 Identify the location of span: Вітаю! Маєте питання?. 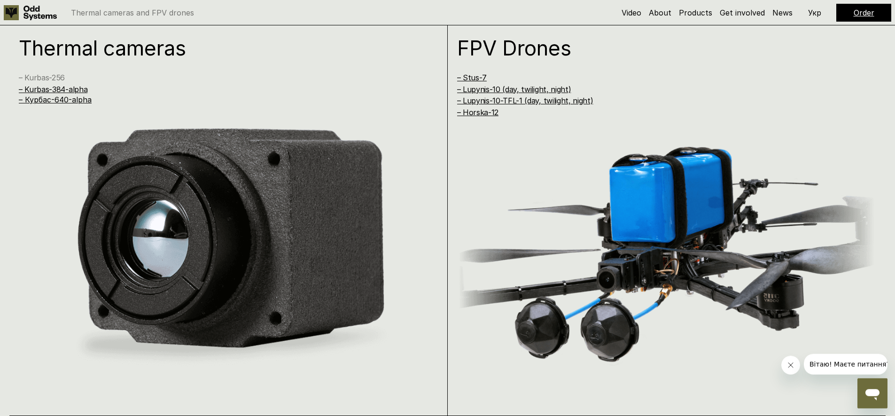
(46, 10).